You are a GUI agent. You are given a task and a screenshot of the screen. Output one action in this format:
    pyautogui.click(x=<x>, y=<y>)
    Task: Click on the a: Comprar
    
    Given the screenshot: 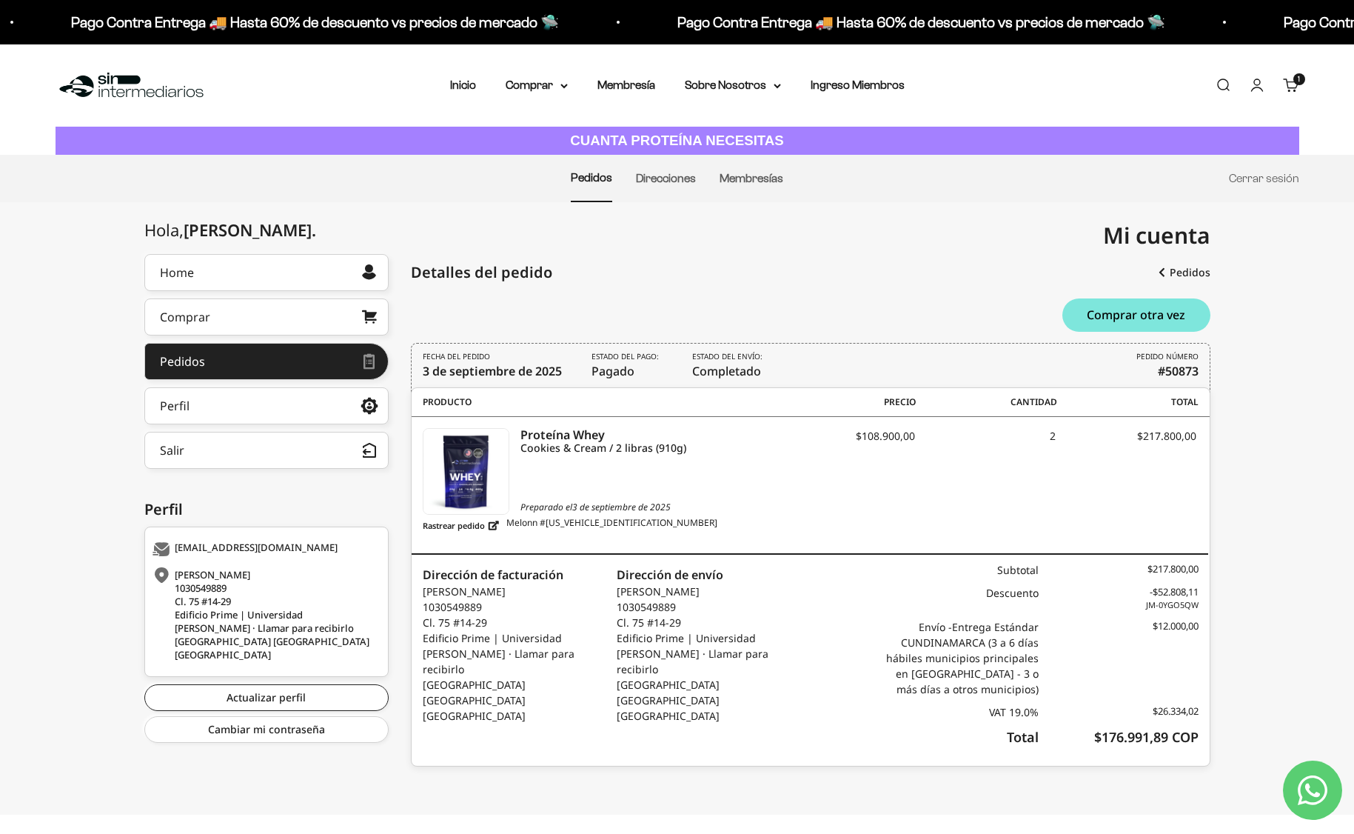 What is the action you would take?
    pyautogui.click(x=266, y=317)
    